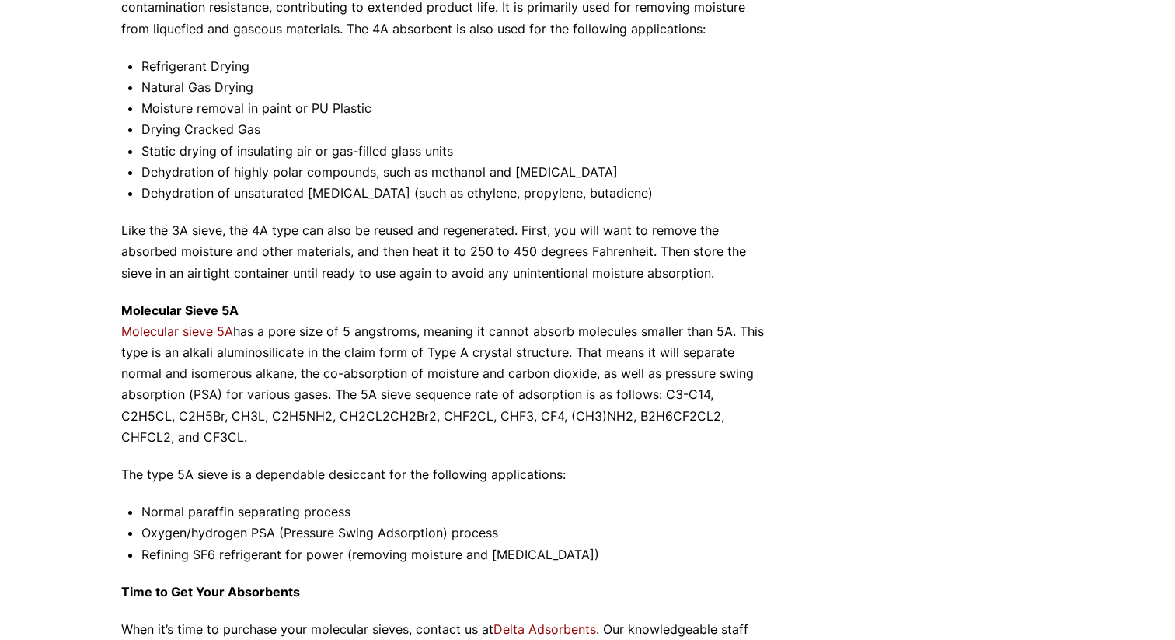  Describe the element at coordinates (455, 151) in the screenshot. I see `li: Static drying of insulating air or gas-filled glass units` at that location.